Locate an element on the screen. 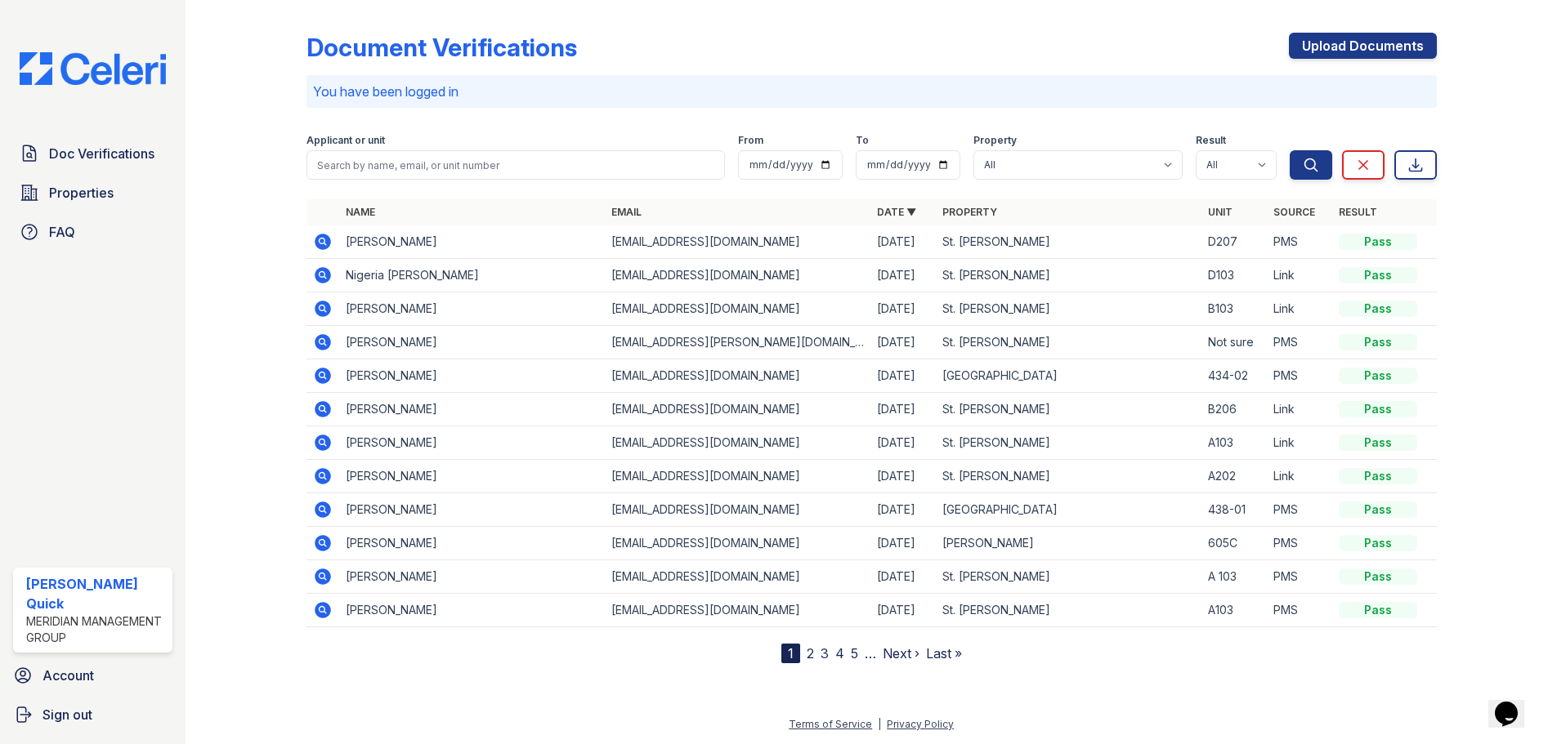 The image size is (1557, 744). a: 3 is located at coordinates (825, 654).